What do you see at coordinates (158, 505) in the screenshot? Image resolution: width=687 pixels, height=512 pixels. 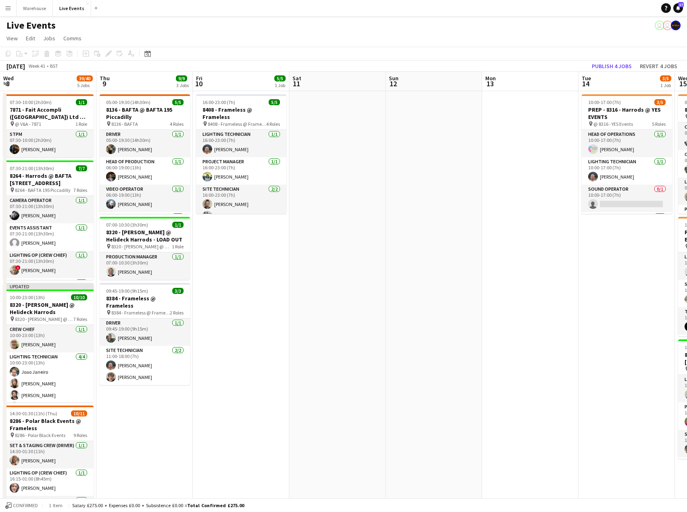 I see `div: Salary £275.00 + Expenses £0.00 + Subsistence £0.00 =` at bounding box center [158, 505].